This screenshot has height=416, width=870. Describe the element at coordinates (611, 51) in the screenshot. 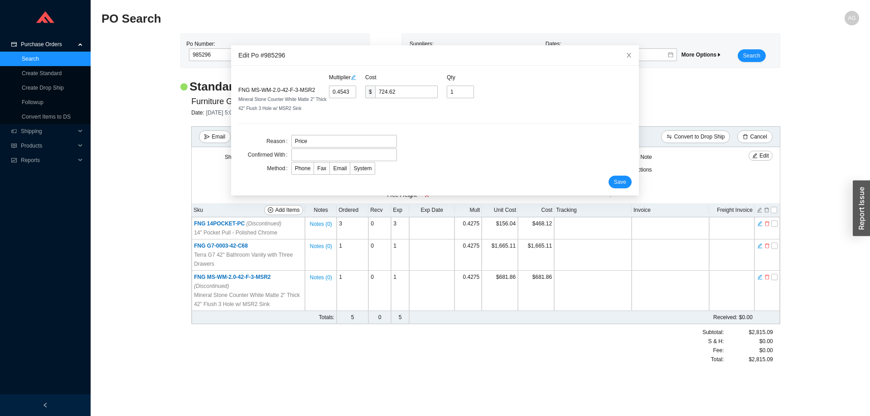

I see `div: Dates:` at that location.